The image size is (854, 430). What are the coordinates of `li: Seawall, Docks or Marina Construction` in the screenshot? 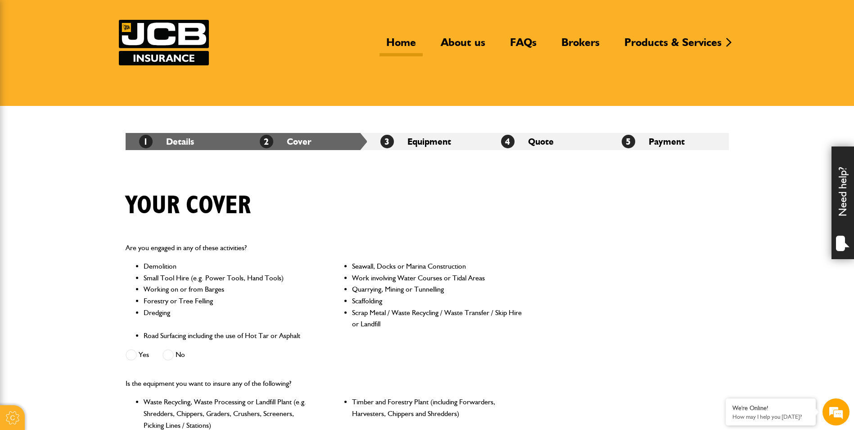 It's located at (437, 266).